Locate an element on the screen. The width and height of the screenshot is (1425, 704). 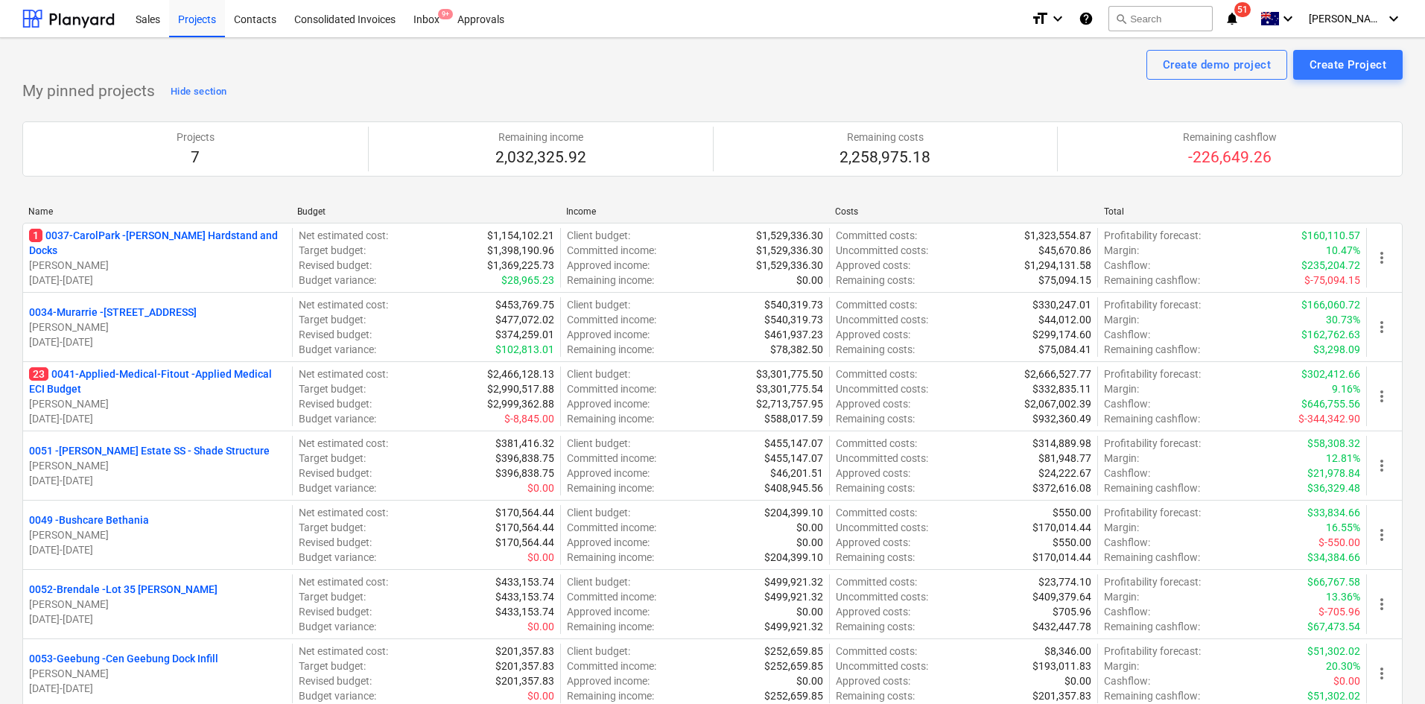
p: 0049 - Bushcare Bethania is located at coordinates (89, 520).